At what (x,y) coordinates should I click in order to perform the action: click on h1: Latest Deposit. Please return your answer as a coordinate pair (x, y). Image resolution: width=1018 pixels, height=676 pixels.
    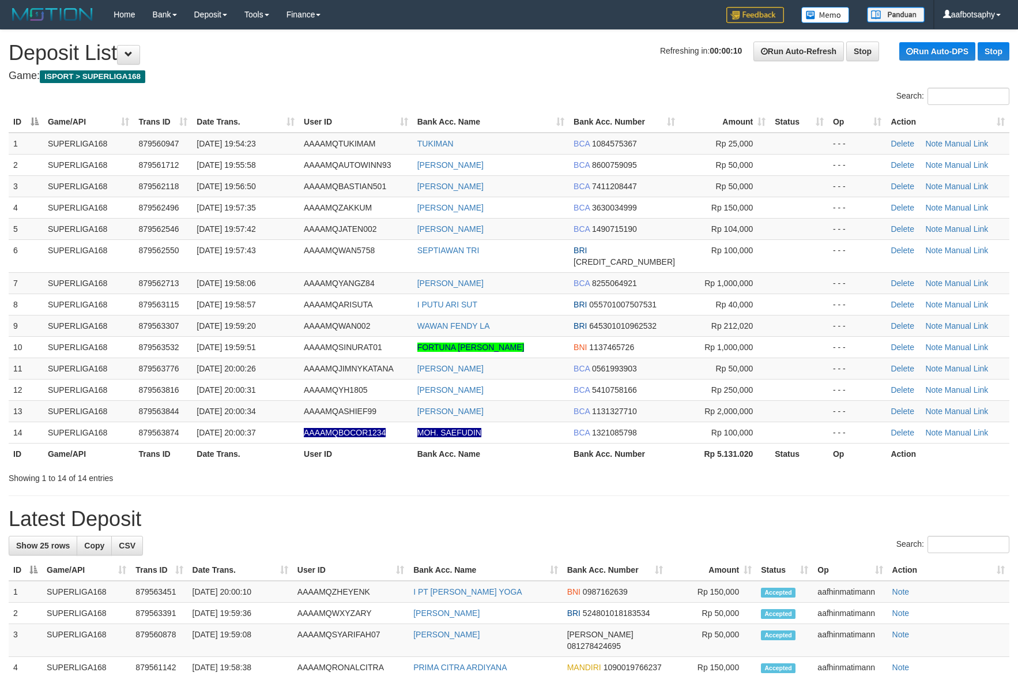
    Looking at the image, I should click on (509, 519).